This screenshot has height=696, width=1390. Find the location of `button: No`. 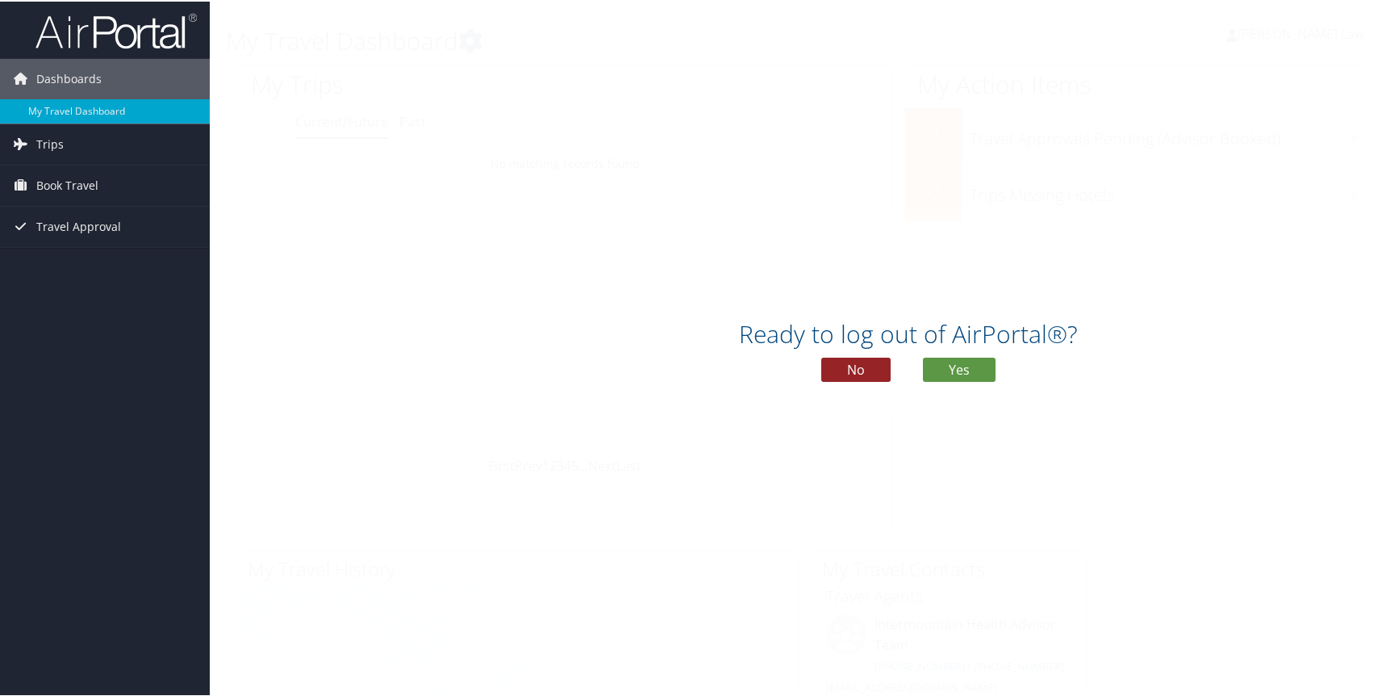

button: No is located at coordinates (856, 368).